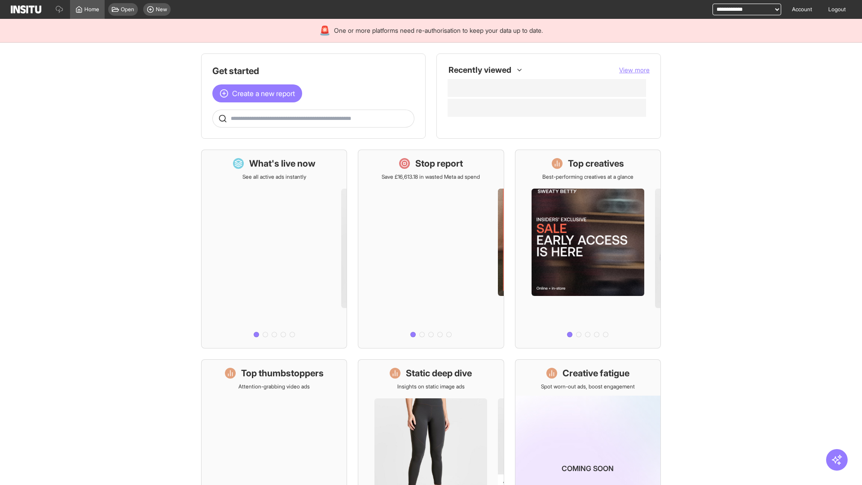  I want to click on p: Attention-grabbing video ads, so click(274, 387).